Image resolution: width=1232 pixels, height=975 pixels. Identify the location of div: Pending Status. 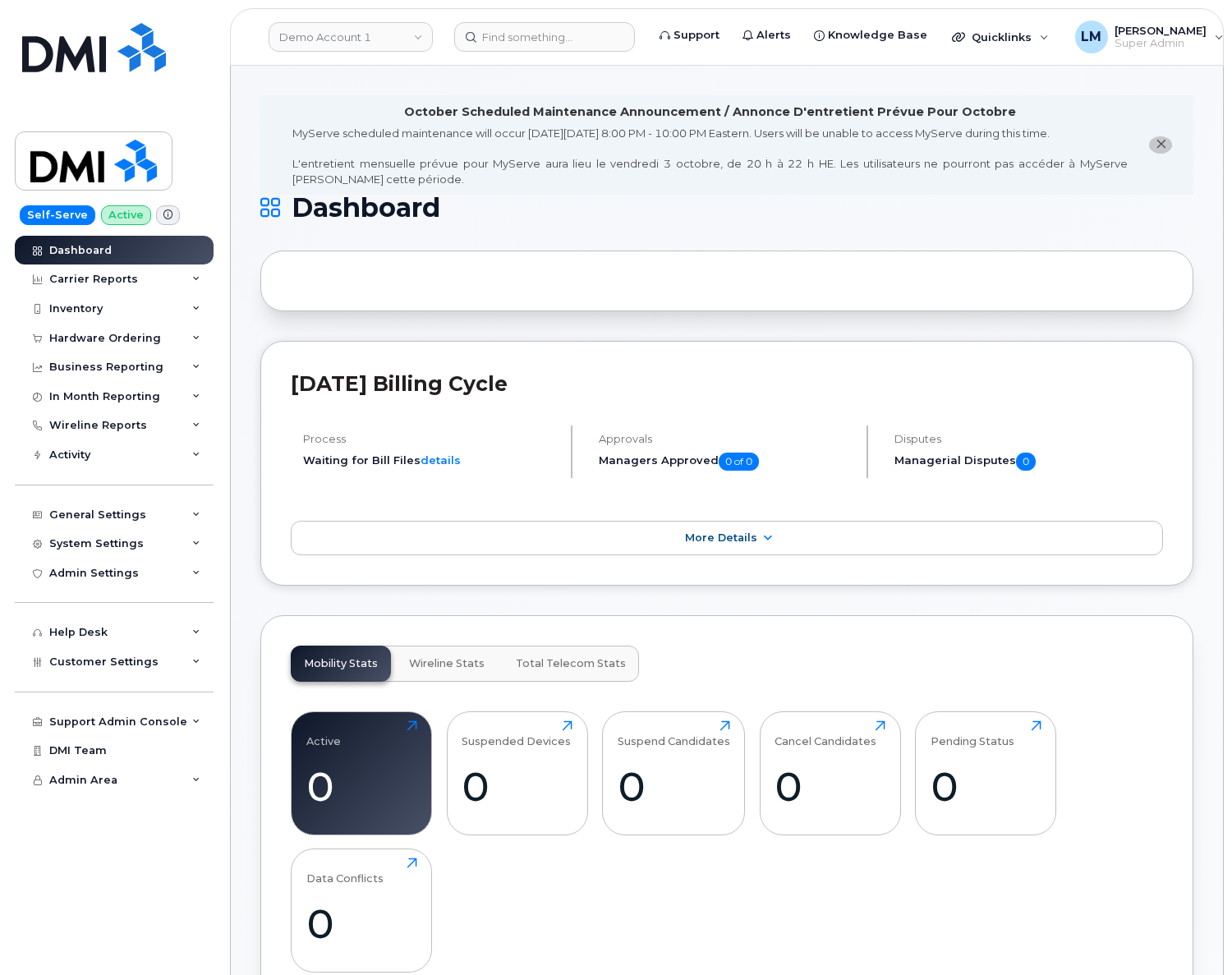
(972, 733).